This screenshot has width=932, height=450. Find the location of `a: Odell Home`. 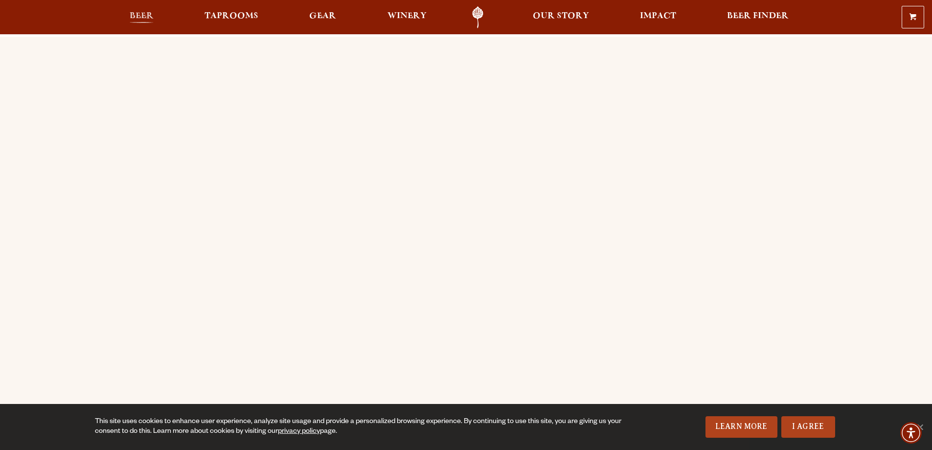

a: Odell Home is located at coordinates (477, 17).